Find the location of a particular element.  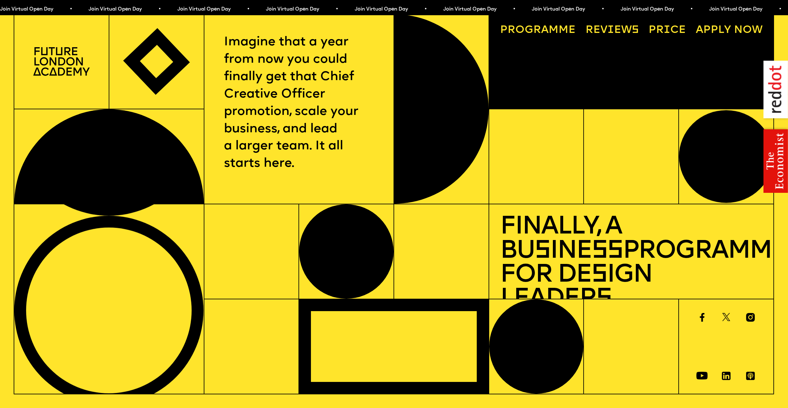

a: Programme is located at coordinates (538, 31).